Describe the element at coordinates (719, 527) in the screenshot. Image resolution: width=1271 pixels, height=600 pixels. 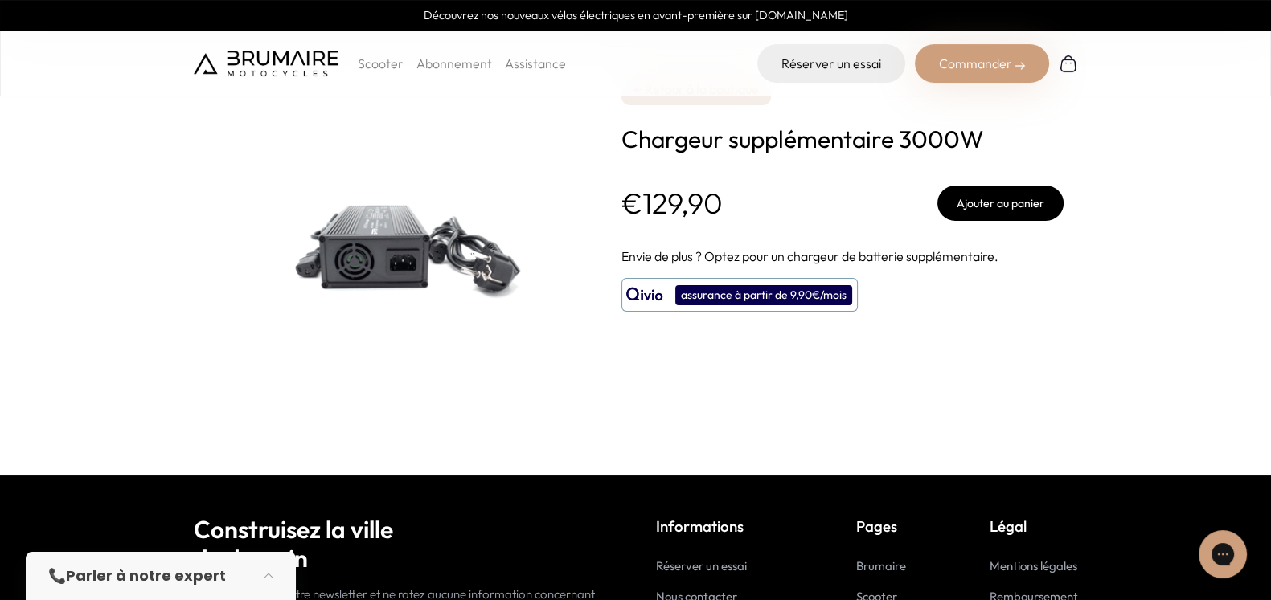
I see `p: Informations` at that location.